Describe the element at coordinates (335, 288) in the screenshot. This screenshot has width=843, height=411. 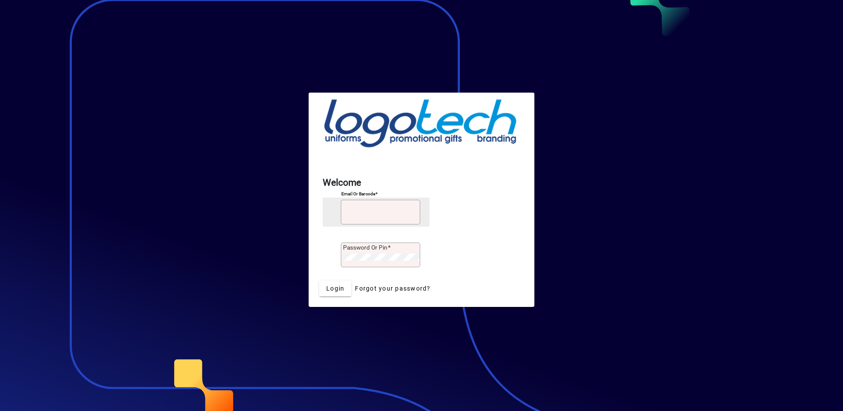
I see `button: Login` at that location.